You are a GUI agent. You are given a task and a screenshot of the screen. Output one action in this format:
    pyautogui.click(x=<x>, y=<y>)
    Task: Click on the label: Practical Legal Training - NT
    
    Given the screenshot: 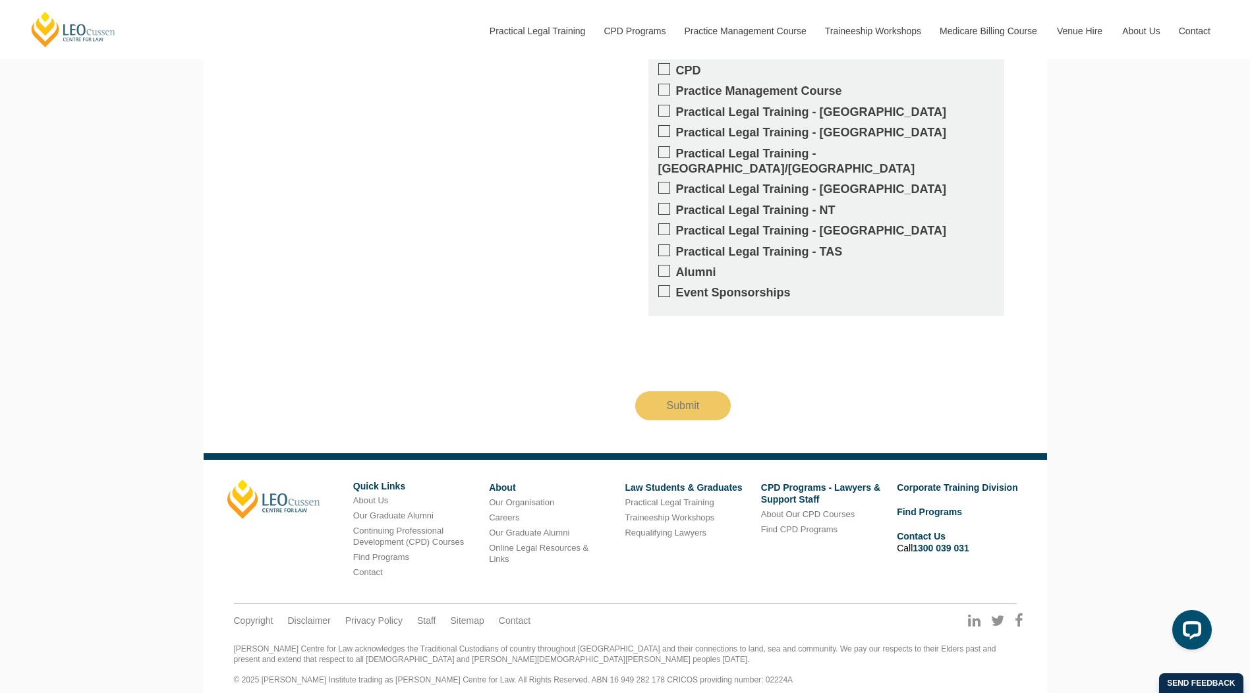 What is the action you would take?
    pyautogui.click(x=826, y=210)
    